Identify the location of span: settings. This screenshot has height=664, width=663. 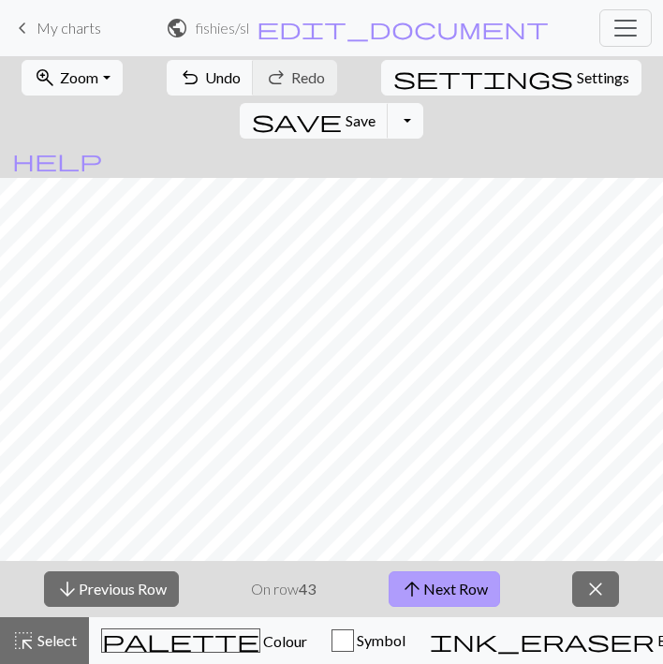
(483, 78).